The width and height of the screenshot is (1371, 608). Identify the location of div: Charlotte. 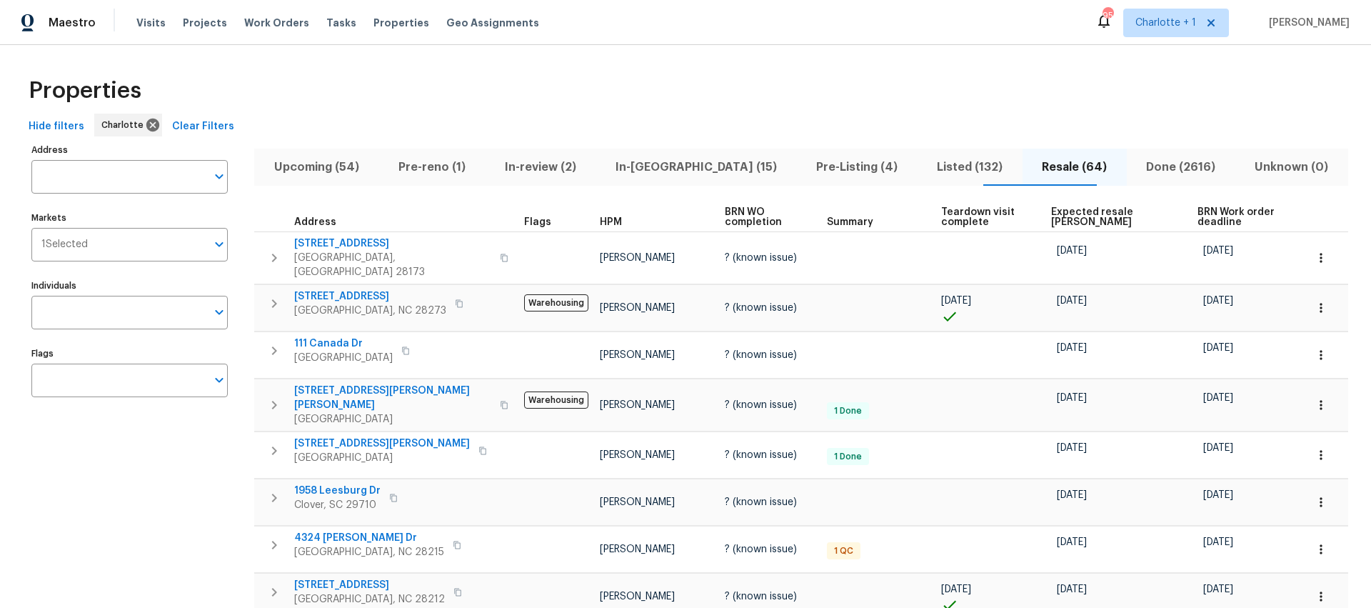
(128, 125).